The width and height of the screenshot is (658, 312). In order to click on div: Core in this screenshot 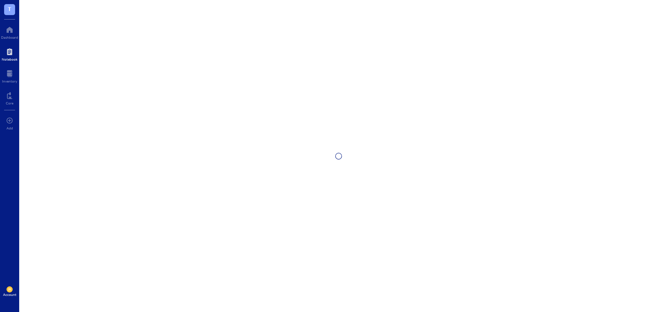, I will do `click(10, 103)`.